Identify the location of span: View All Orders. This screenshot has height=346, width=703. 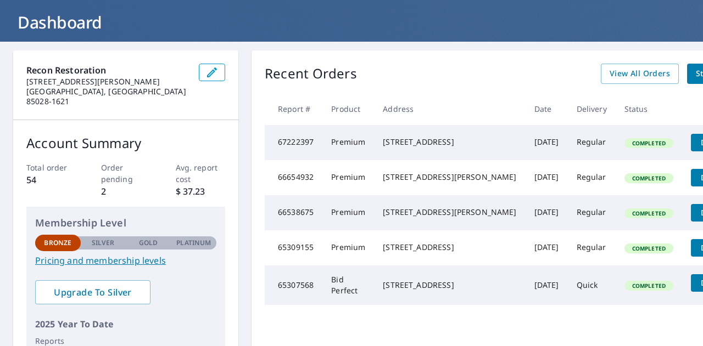
(640, 74).